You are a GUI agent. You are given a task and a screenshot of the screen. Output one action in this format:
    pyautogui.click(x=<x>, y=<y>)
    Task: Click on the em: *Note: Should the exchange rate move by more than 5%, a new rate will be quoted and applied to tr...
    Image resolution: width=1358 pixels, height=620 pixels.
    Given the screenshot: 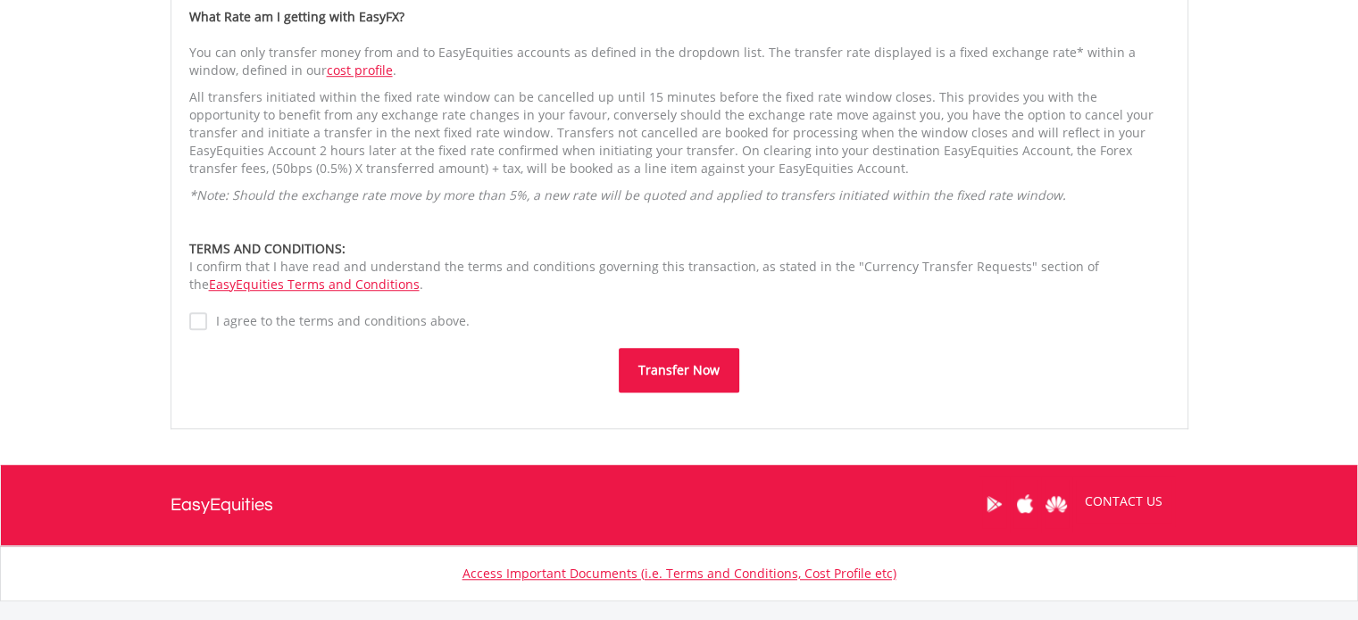 What is the action you would take?
    pyautogui.click(x=628, y=195)
    